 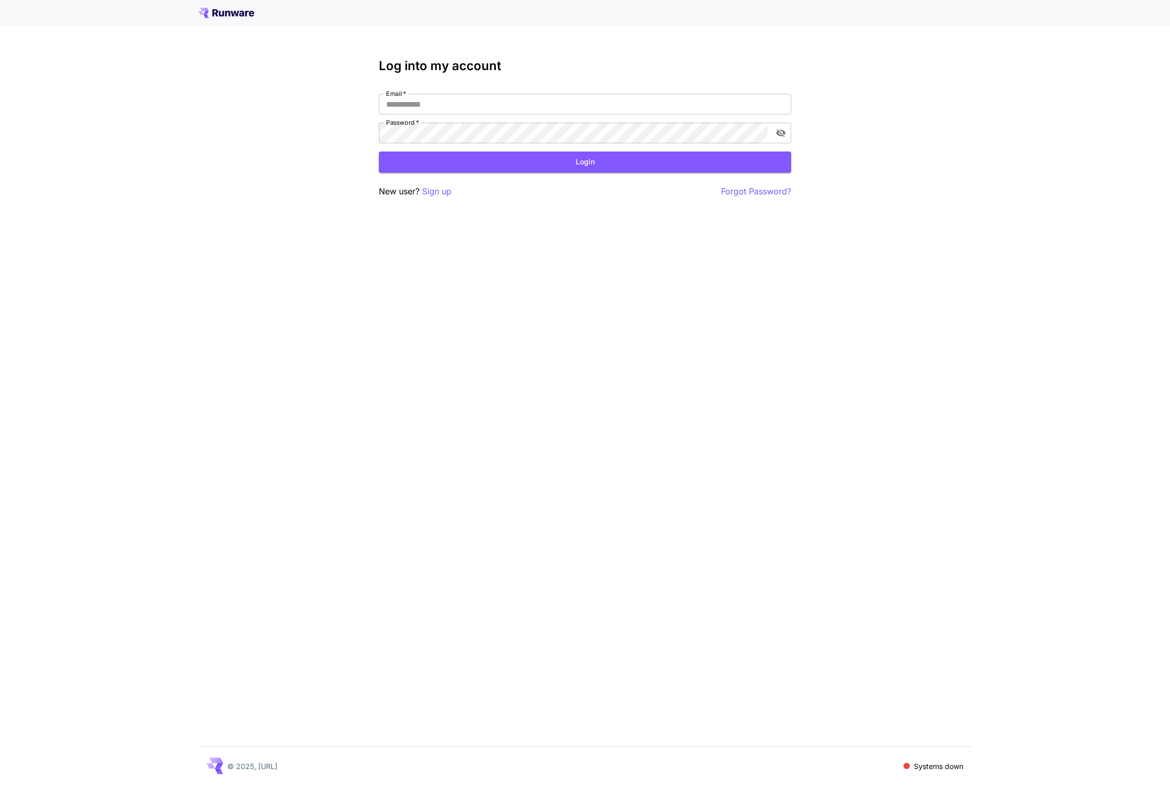 What do you see at coordinates (415, 191) in the screenshot?
I see `p: New user?` at bounding box center [415, 191].